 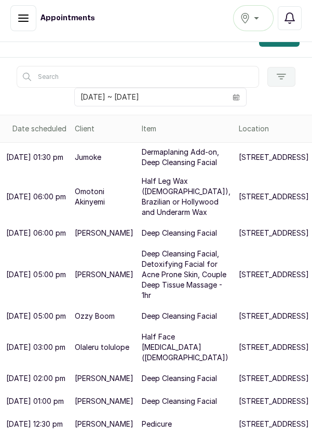 What do you see at coordinates (104, 197) in the screenshot?
I see `p: Omotoni Akinyemi` at bounding box center [104, 197].